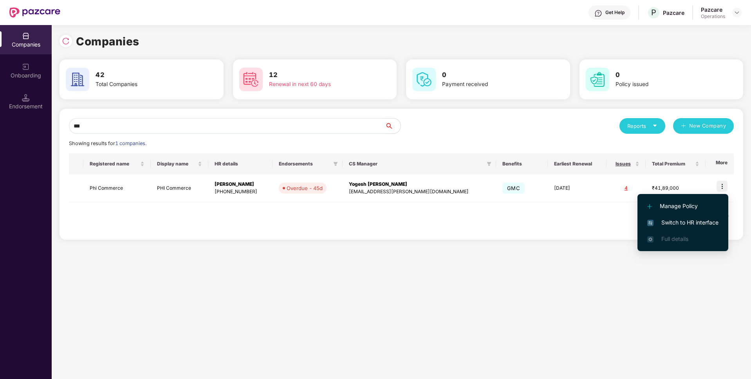 The image size is (751, 379). Describe the element at coordinates (179, 188) in the screenshot. I see `td: PHI Commerce` at that location.